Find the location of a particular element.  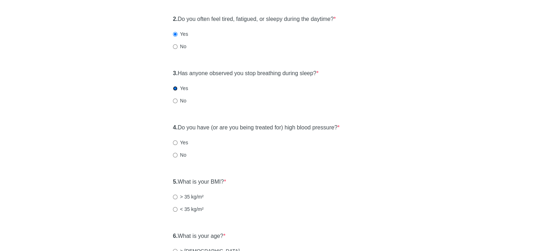

label: Has anyone observed you stop breathing during sleep? is located at coordinates (246, 73).